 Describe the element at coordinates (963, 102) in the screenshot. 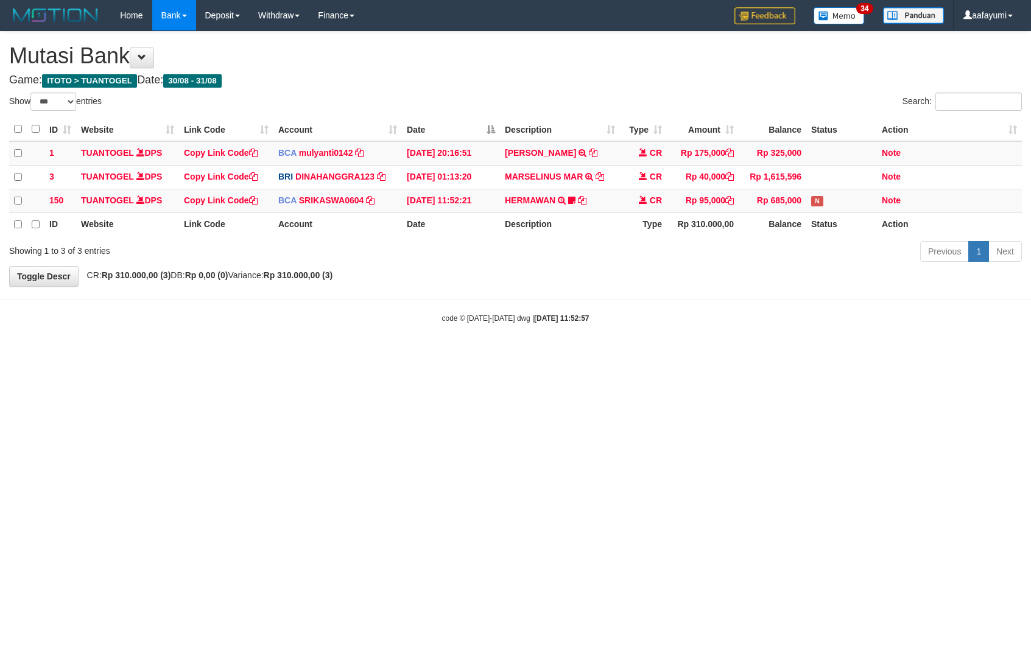

I see `label: Search:` at that location.